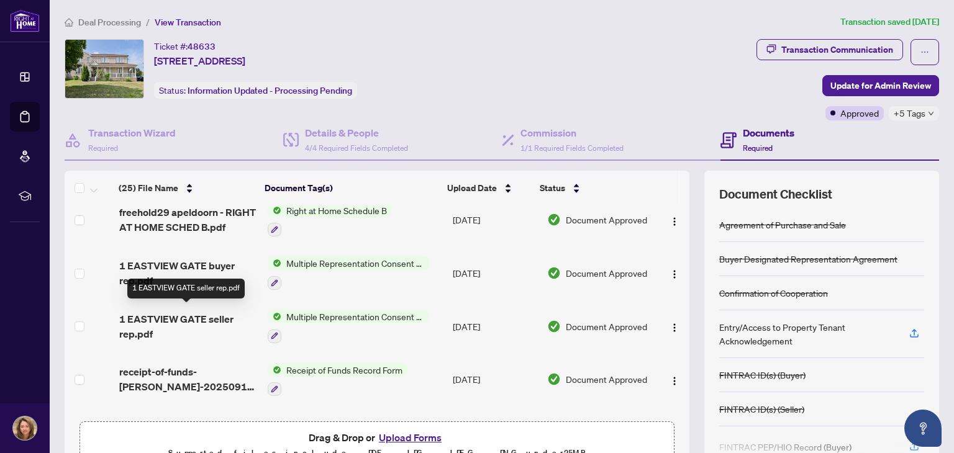  What do you see at coordinates (768, 133) in the screenshot?
I see `h4: Documents` at bounding box center [768, 133].